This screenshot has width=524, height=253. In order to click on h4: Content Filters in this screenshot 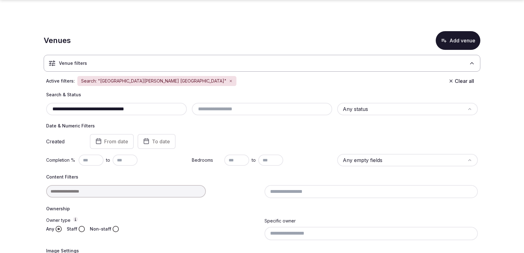, I will do `click(262, 177)`.